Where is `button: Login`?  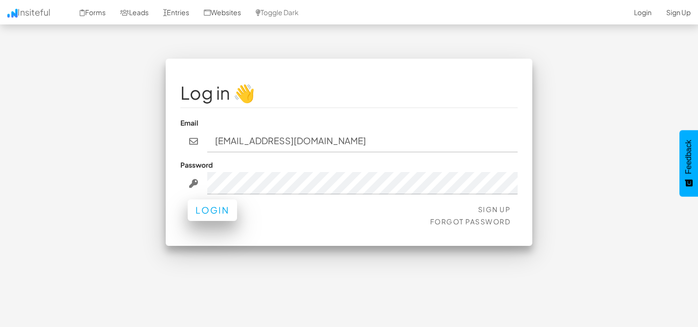 button: Login is located at coordinates (212, 210).